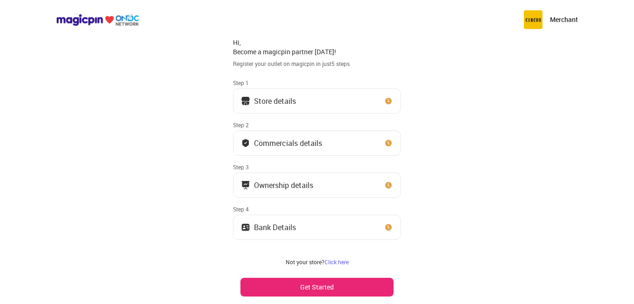 The height and width of the screenshot is (304, 634). I want to click on img: circus.b677b59b.png, so click(533, 20).